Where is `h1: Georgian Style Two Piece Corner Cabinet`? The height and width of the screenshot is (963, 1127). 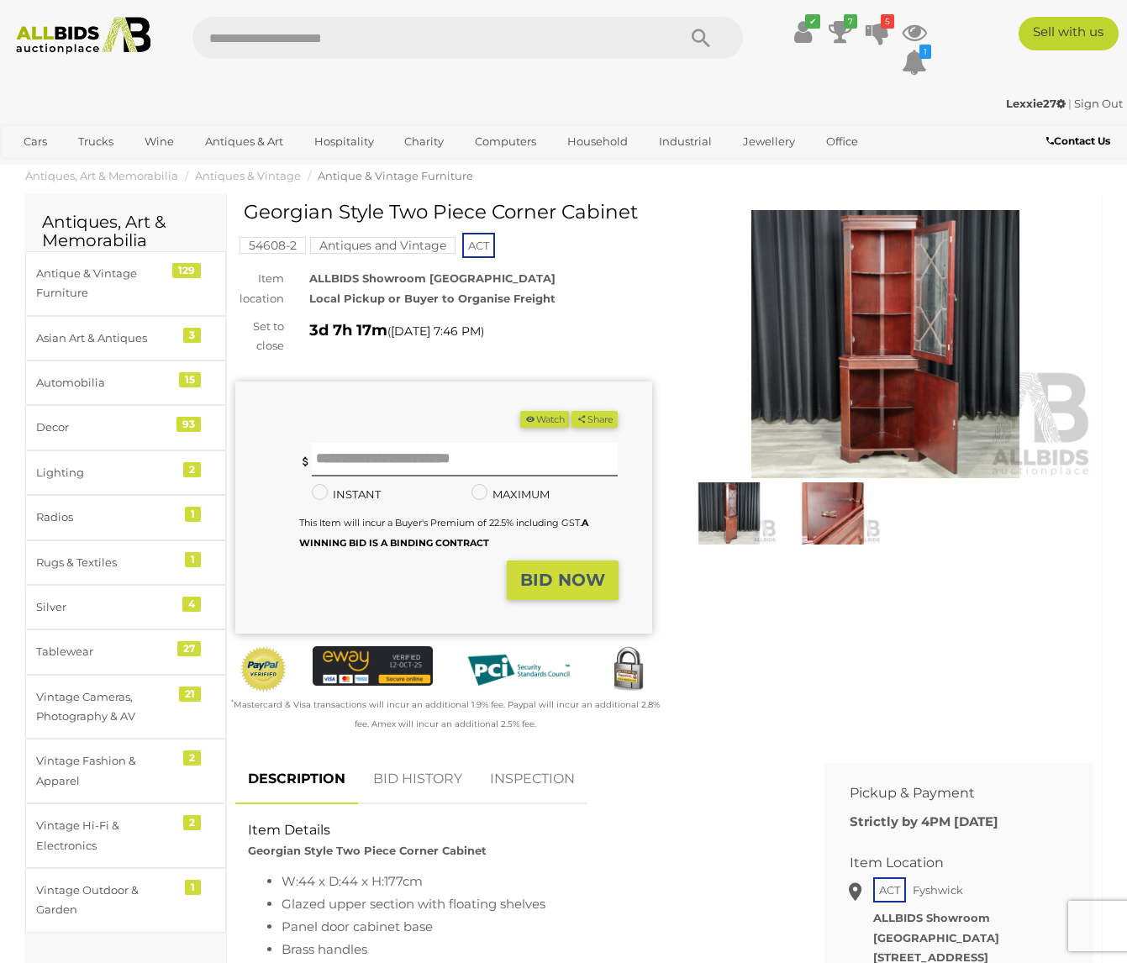
h1: Georgian Style Two Piece Corner Cabinet is located at coordinates (445, 212).